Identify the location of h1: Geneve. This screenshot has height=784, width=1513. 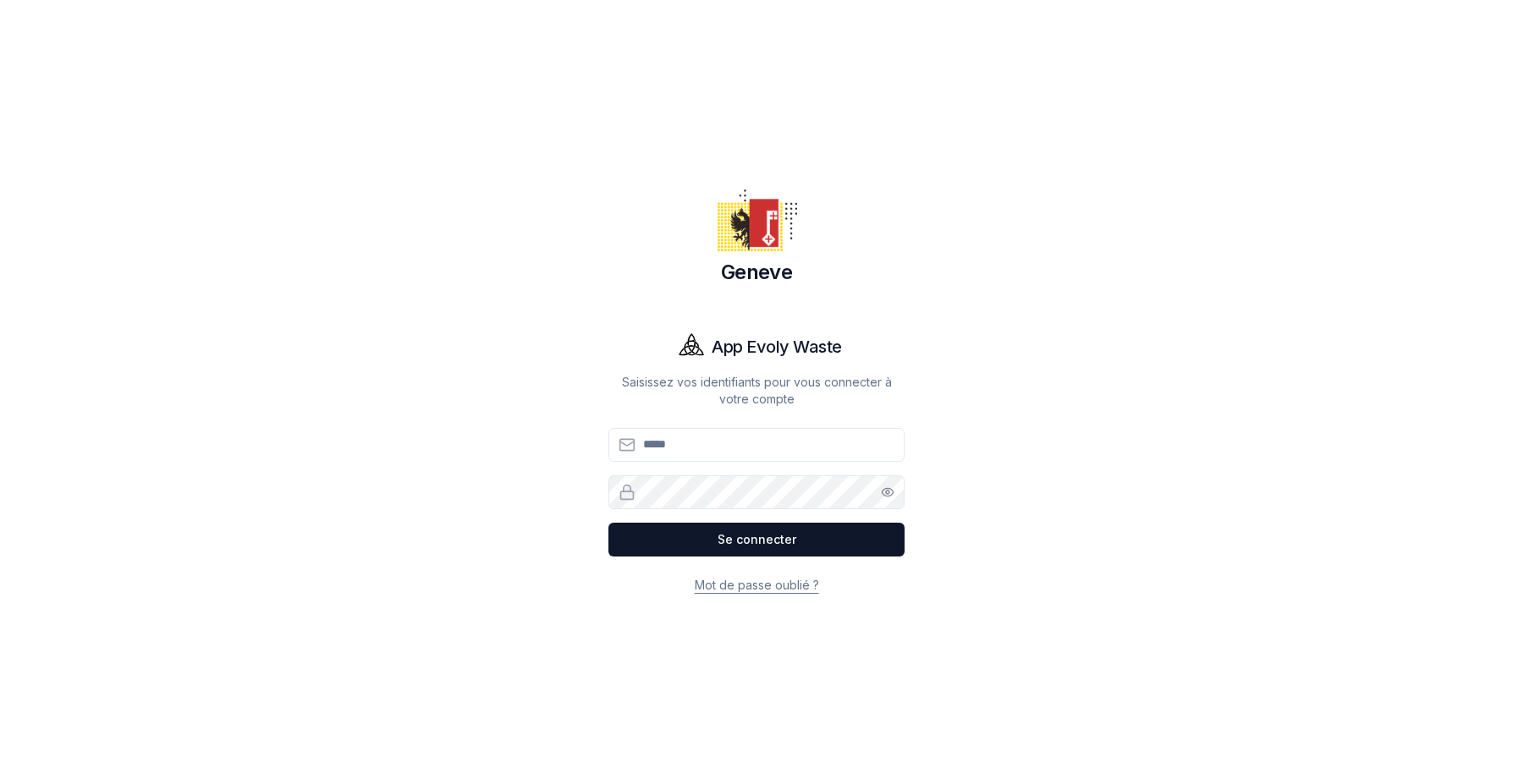
(756, 273).